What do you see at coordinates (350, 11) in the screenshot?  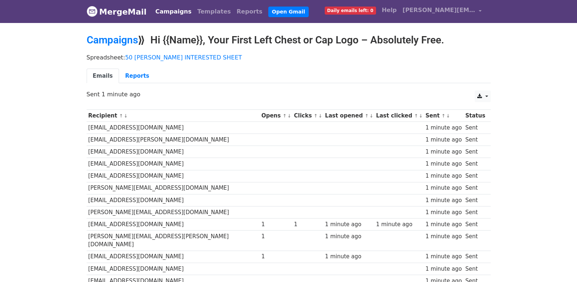 I see `span: Daily emails left: 0` at bounding box center [350, 11].